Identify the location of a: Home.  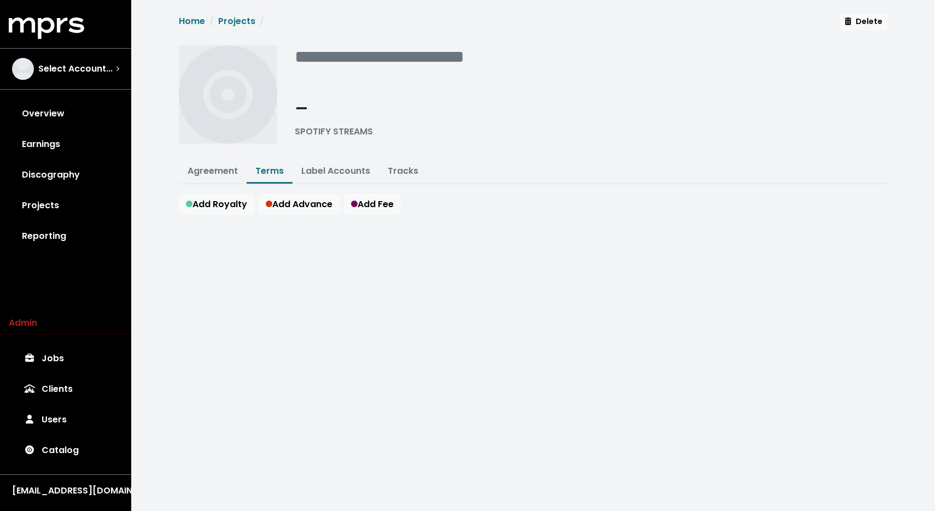
(192, 21).